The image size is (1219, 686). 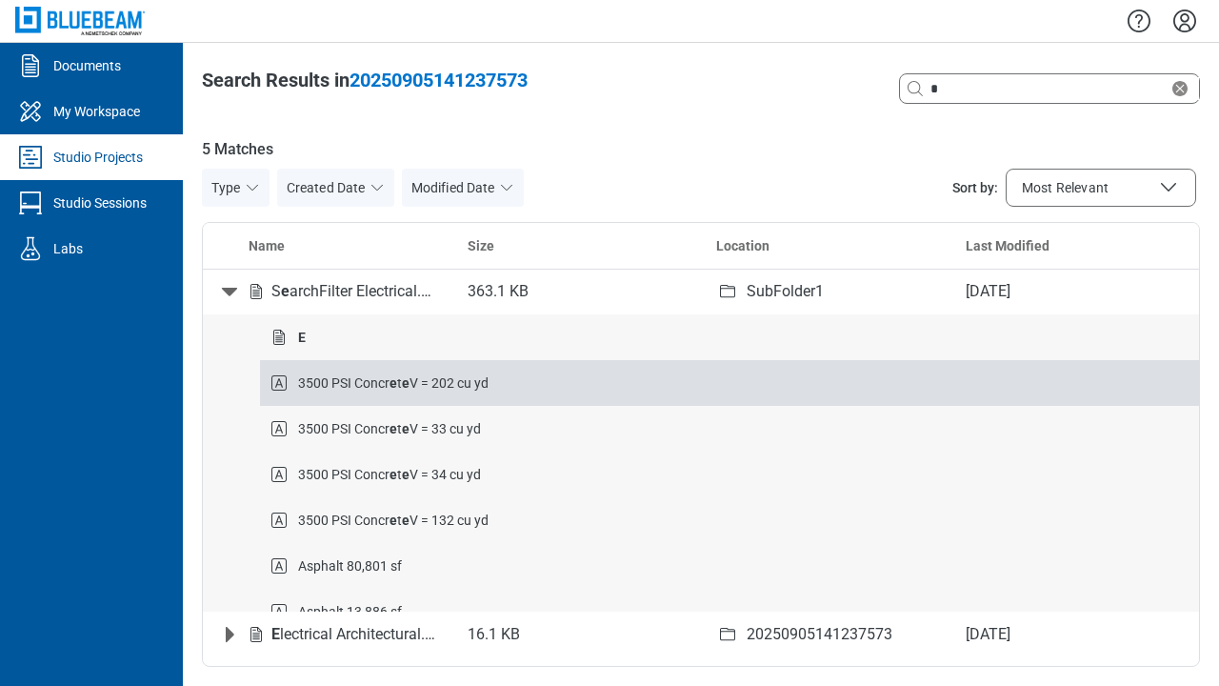 What do you see at coordinates (1065, 188) in the screenshot?
I see `span: Most Relevant` at bounding box center [1065, 188].